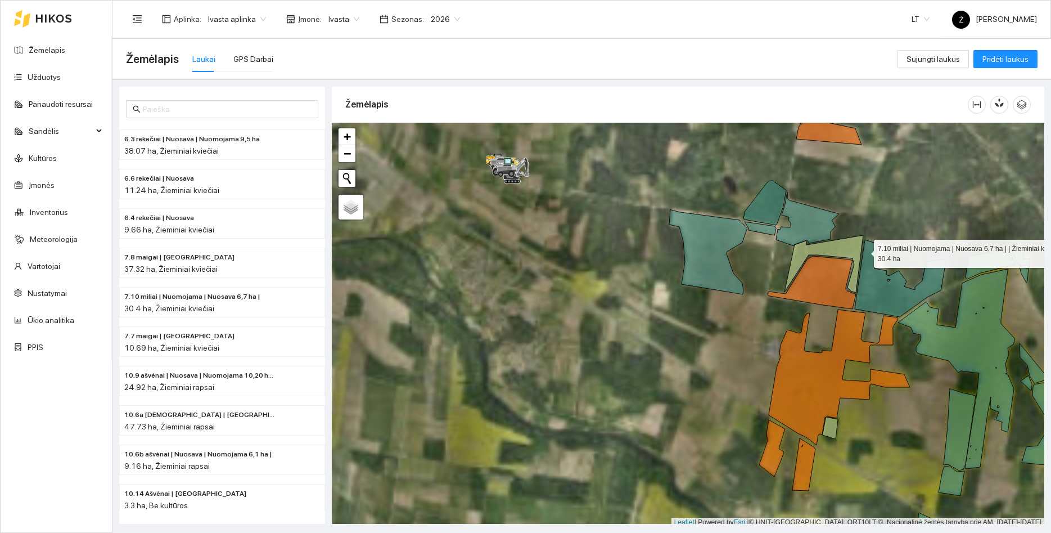  What do you see at coordinates (198, 454) in the screenshot?
I see `span: 10.6b ašvėnai | Nuosava | Nuomojama 6,1 ha |` at bounding box center [198, 454].